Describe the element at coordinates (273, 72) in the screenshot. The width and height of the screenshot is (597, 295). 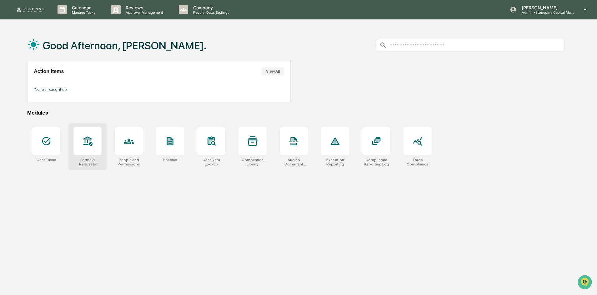
I see `a: View All` at that location.